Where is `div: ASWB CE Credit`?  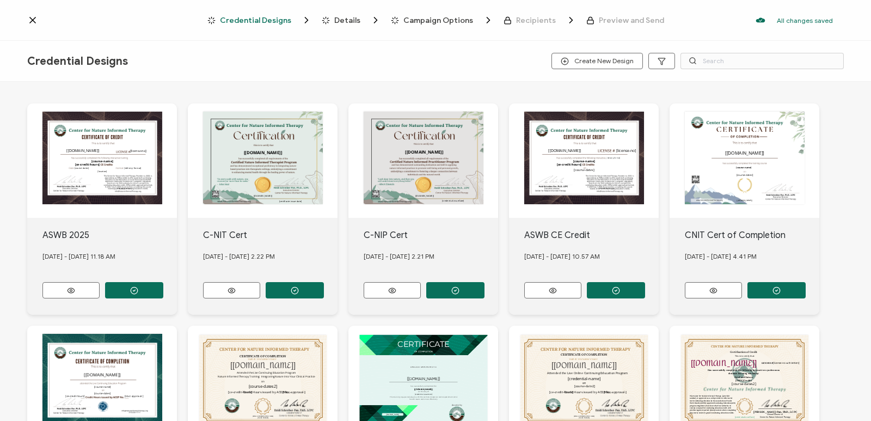
div: ASWB CE Credit is located at coordinates (592, 235).